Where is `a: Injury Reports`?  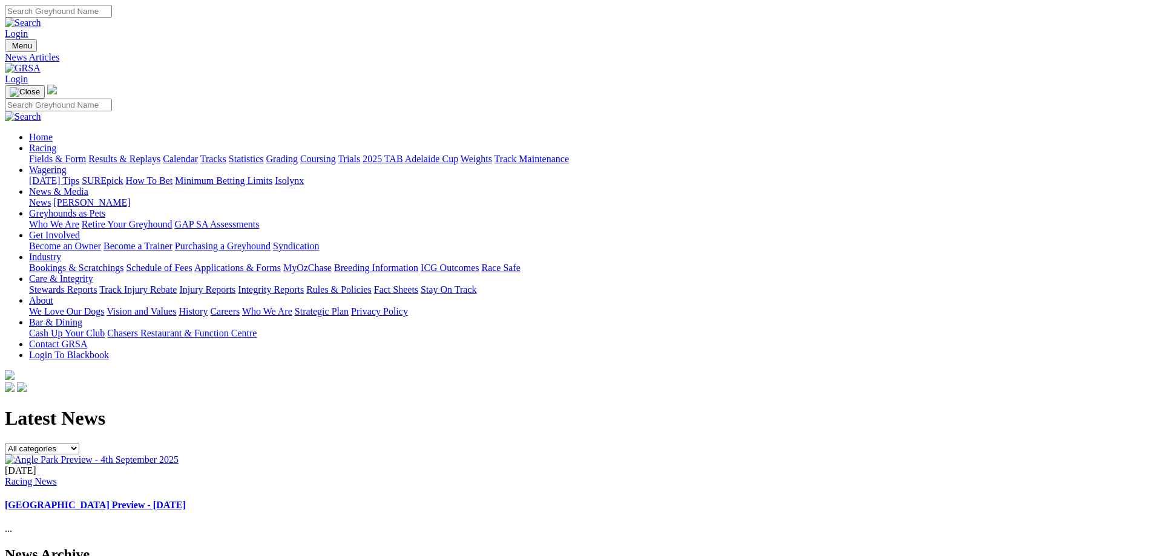
a: Injury Reports is located at coordinates (207, 289).